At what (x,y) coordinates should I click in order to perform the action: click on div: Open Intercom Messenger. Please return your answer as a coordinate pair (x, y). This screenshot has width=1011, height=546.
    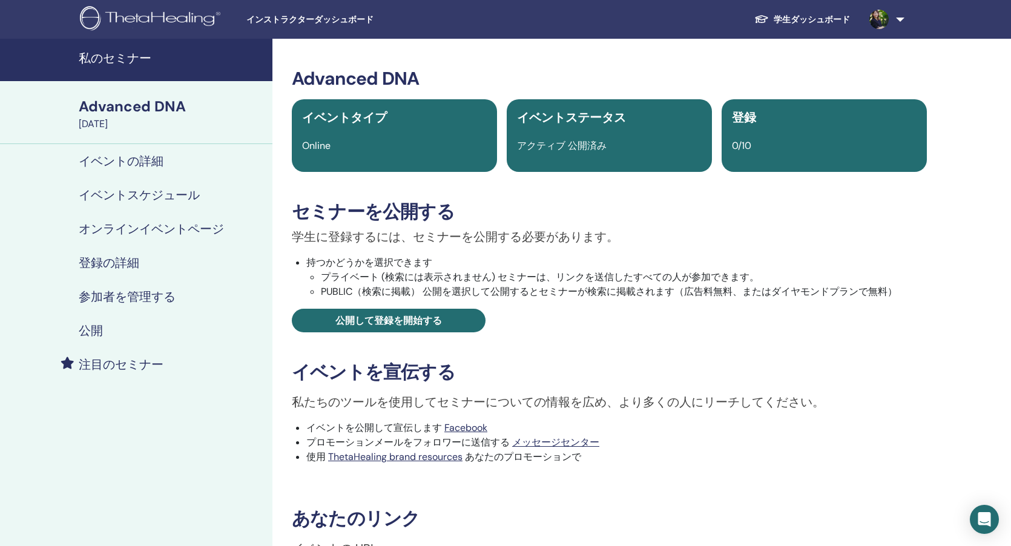
    Looking at the image, I should click on (985, 520).